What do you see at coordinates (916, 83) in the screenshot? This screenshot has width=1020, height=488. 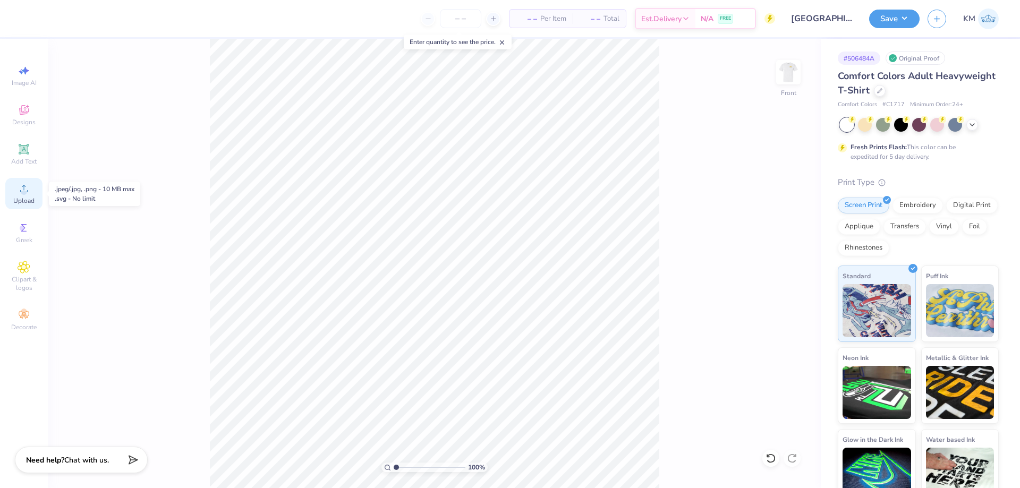 I see `span: Comfort Colors Adult Heavyweight T-Shirt` at bounding box center [916, 83].